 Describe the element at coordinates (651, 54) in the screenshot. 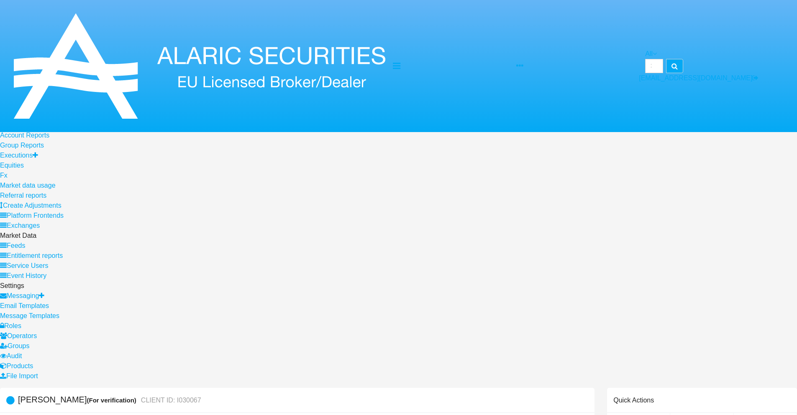

I see `a: All` at that location.